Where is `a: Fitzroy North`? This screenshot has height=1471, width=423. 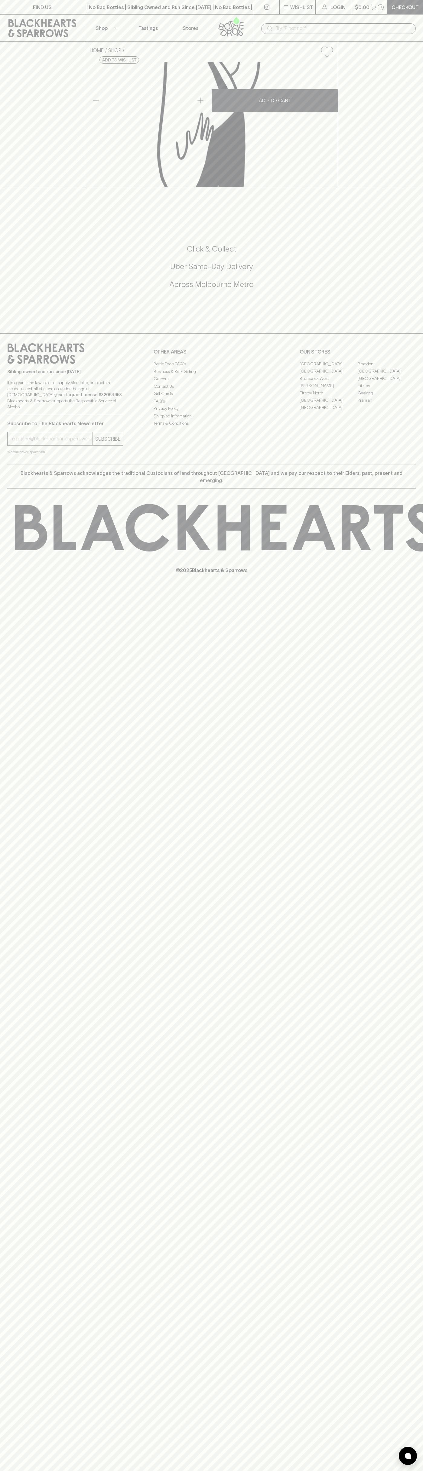
a: Fitzroy North is located at coordinates (329, 393).